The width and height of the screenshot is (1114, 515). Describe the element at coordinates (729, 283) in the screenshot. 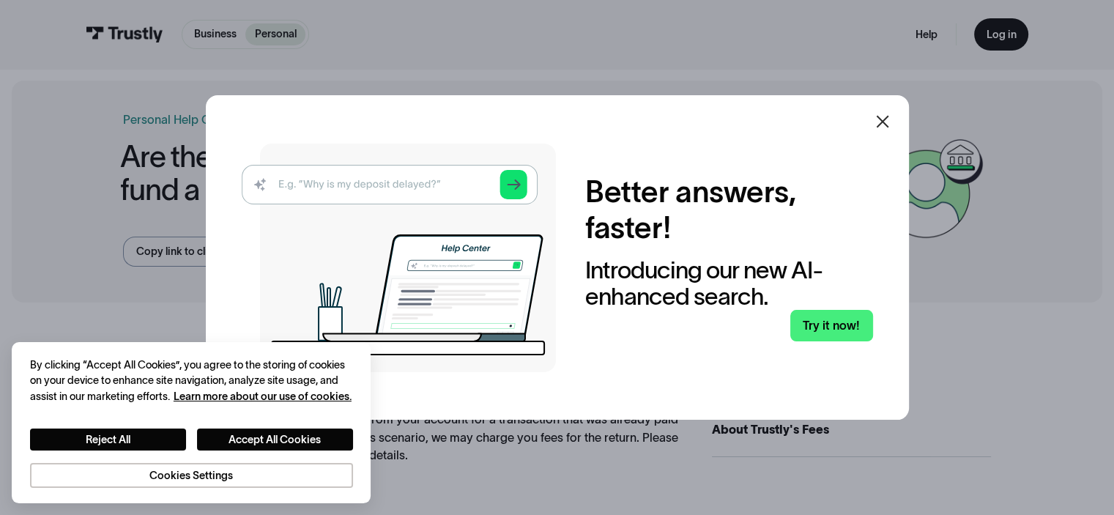

I see `div: Introducing our new AI-enhanced search.` at that location.